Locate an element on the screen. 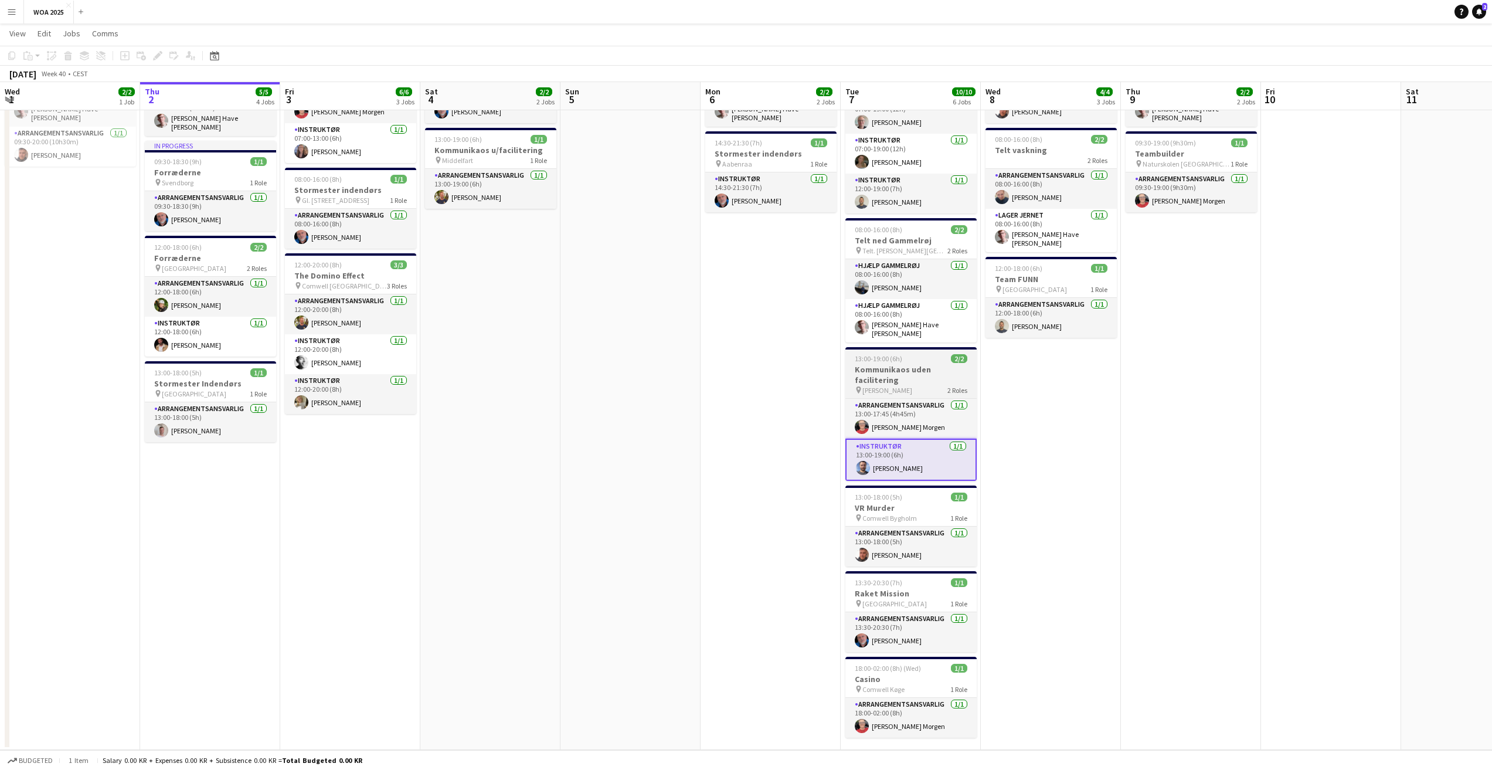 This screenshot has width=1492, height=770. span: Week 40 is located at coordinates (53, 73).